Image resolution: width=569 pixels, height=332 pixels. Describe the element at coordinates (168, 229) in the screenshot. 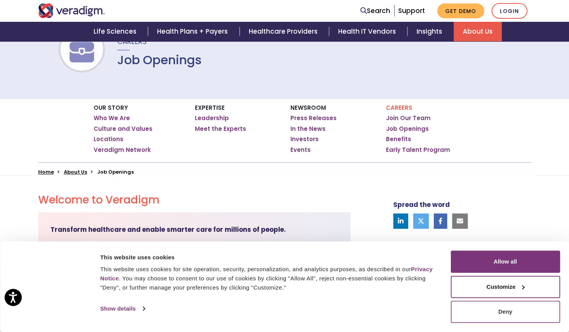

I see `strong: Transform healthcare and enable smarter care for millions of people.` at that location.